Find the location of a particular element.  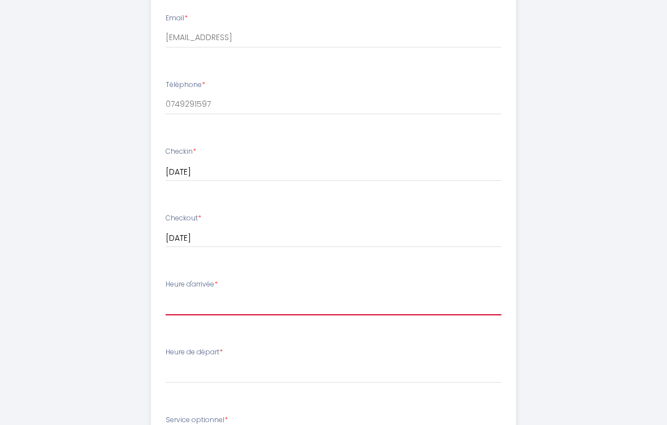

label: Checkin is located at coordinates (181, 152).